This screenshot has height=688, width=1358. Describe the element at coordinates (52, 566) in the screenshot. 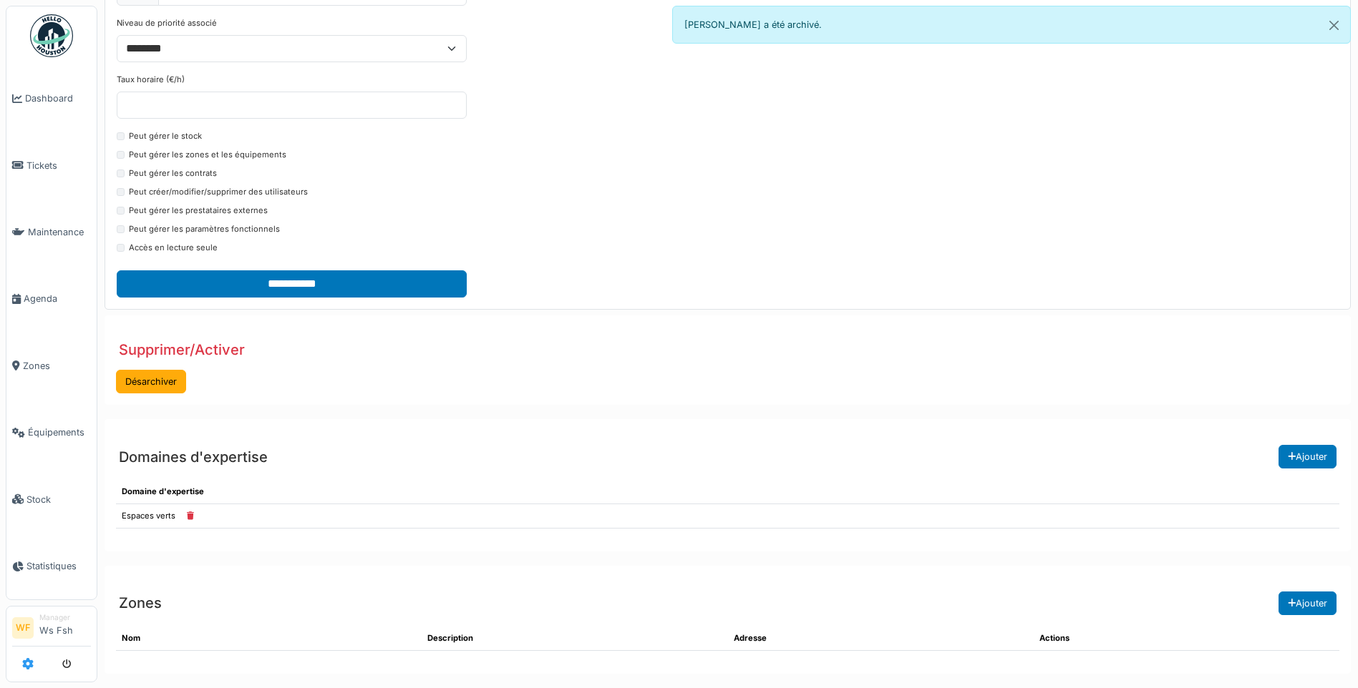

I see `a: Statistiques` at that location.